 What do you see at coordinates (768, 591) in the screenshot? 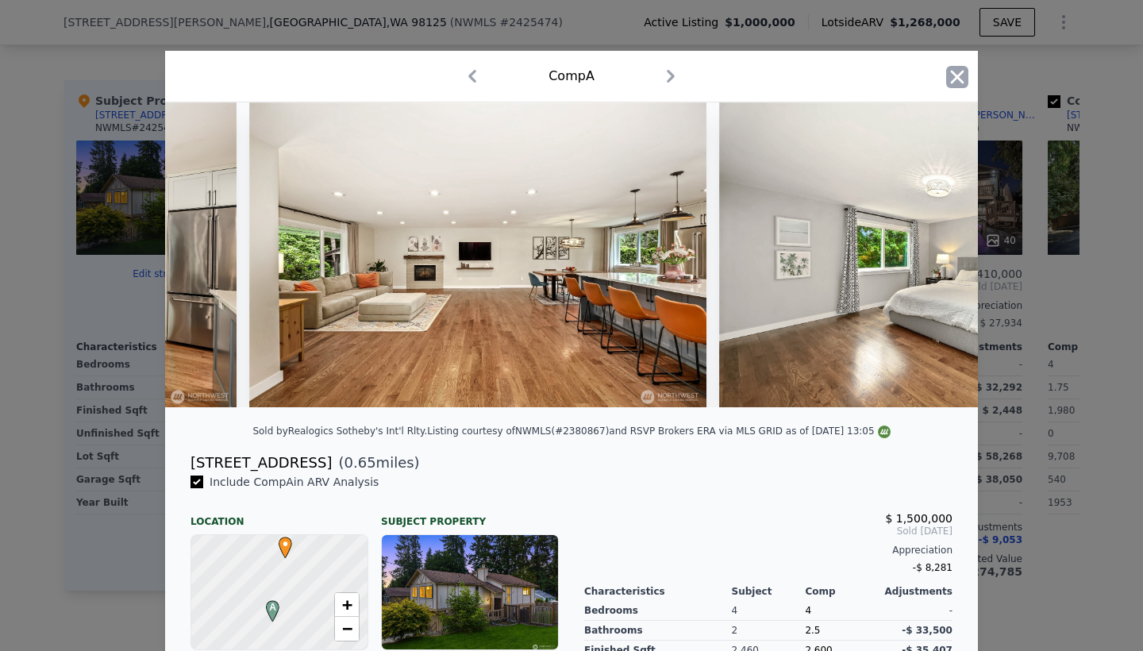
I see `div: Subject` at bounding box center [768, 591].